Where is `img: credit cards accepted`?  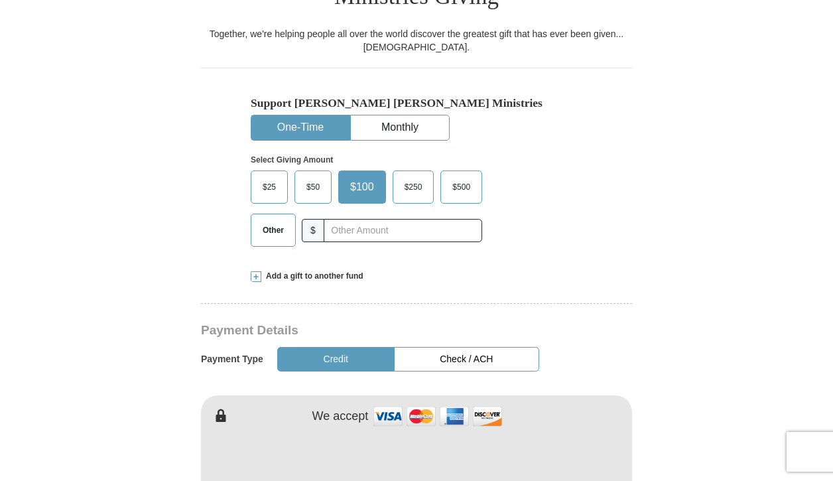
img: credit cards accepted is located at coordinates (438, 416).